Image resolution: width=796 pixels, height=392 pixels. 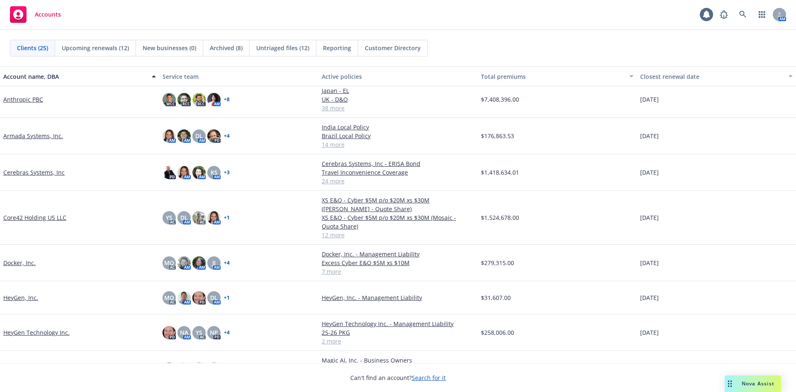 I want to click on span: Can't find an account?, so click(x=398, y=377).